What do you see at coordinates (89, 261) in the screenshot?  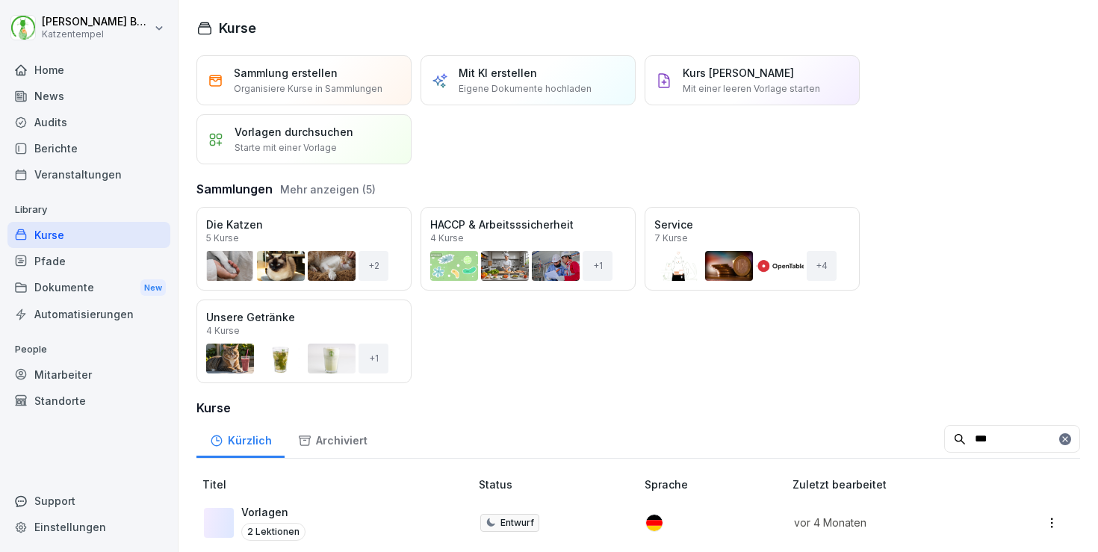 I see `div: Pfade` at bounding box center [89, 261].